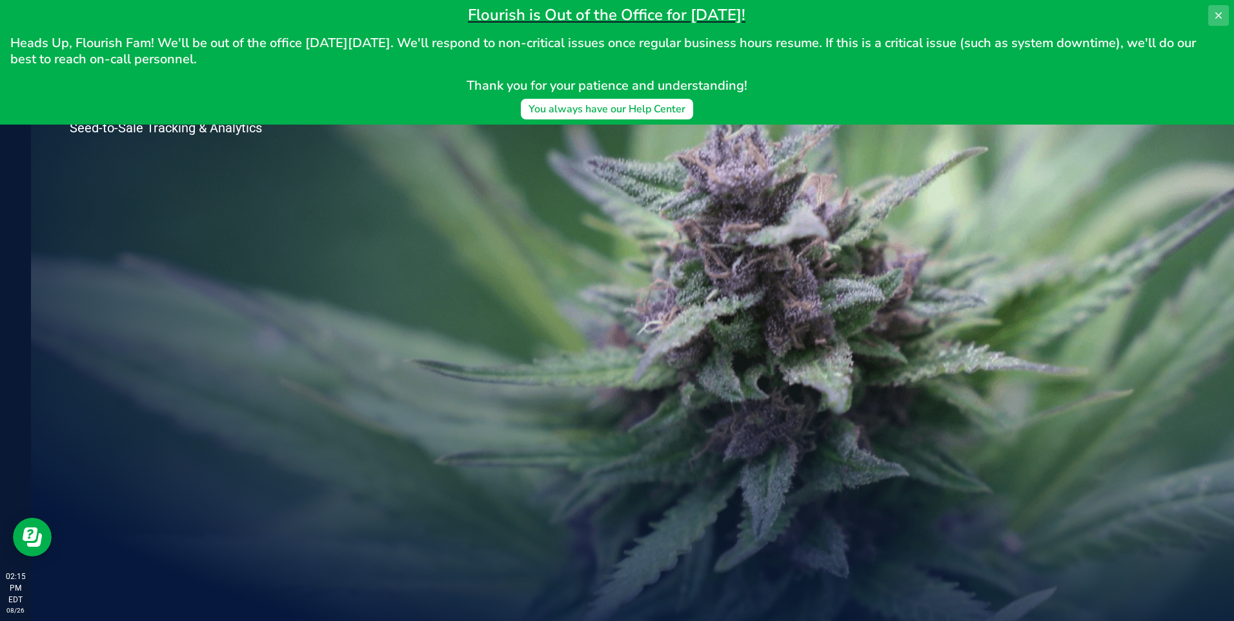  What do you see at coordinates (607, 85) in the screenshot?
I see `span: Thank you for your patience and understanding!` at bounding box center [607, 85].